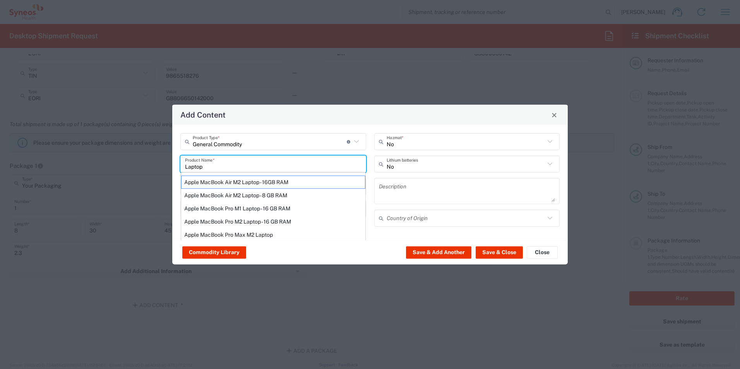 Image resolution: width=740 pixels, height=369 pixels. Describe the element at coordinates (203, 115) in the screenshot. I see `h4: Add Content` at that location.